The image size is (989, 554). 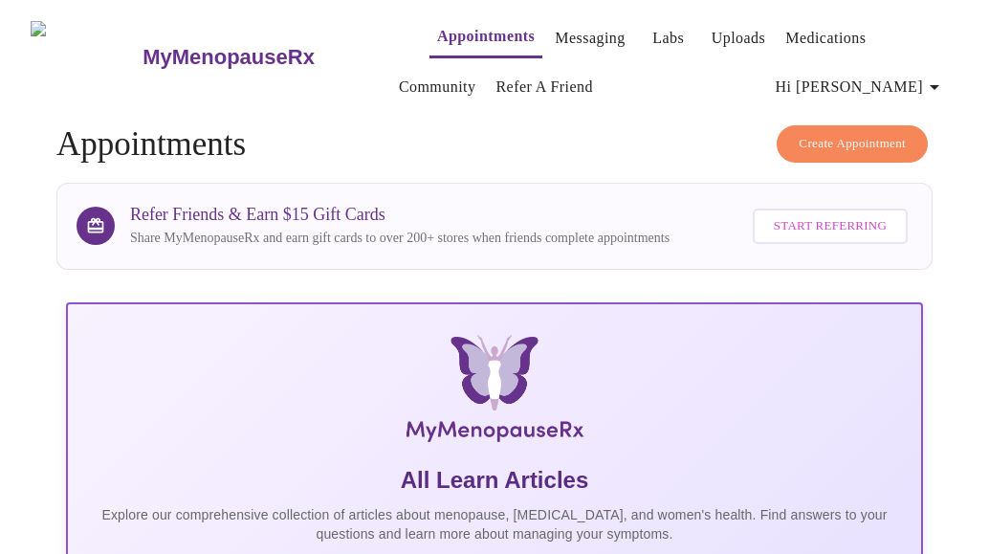 What do you see at coordinates (437, 87) in the screenshot?
I see `a: Community` at bounding box center [437, 87].